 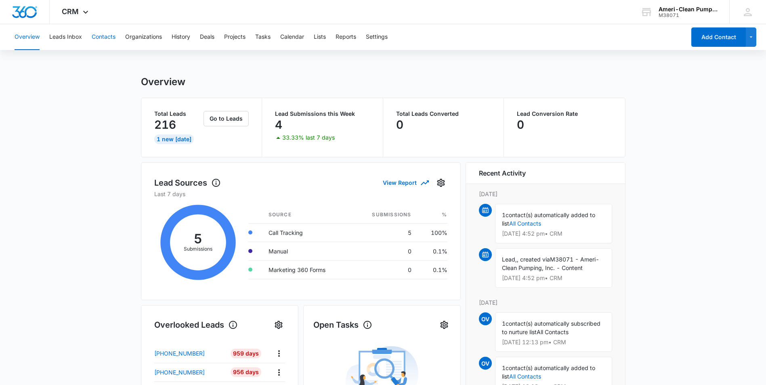 I want to click on td: 5, so click(x=385, y=233).